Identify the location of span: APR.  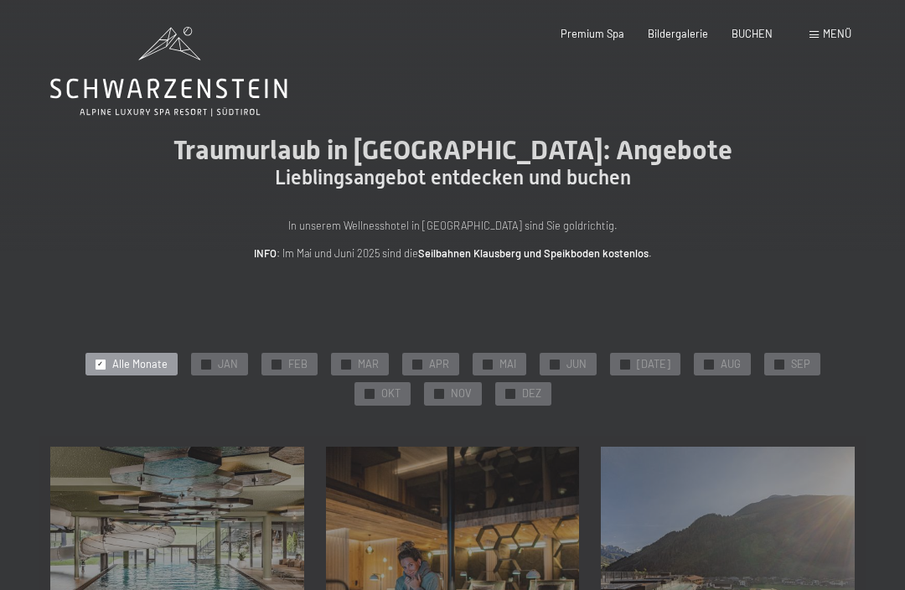
(439, 364).